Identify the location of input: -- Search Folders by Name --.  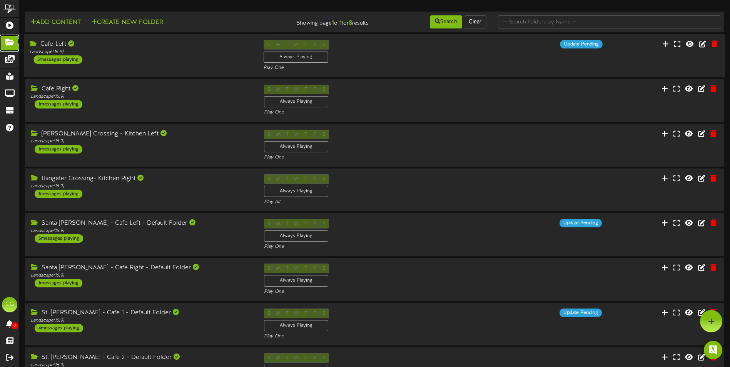
(610, 22).